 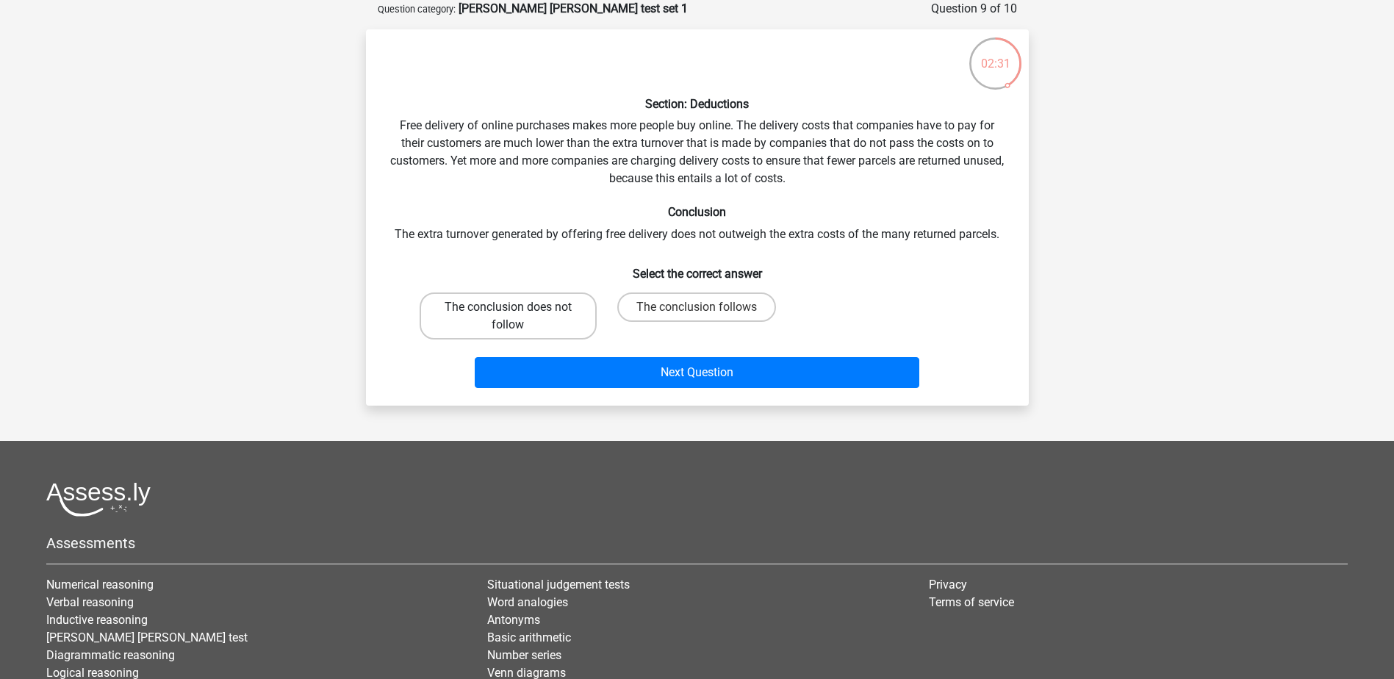 I want to click on img: Assessly logo, so click(x=98, y=499).